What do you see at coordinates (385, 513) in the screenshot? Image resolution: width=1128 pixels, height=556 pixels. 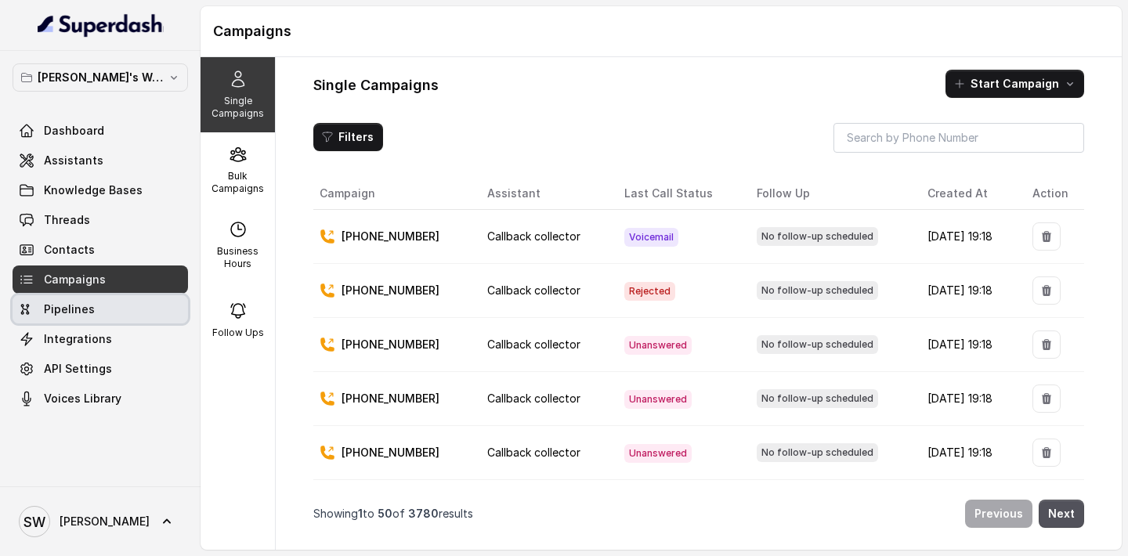 I see `span: 50` at bounding box center [385, 513].